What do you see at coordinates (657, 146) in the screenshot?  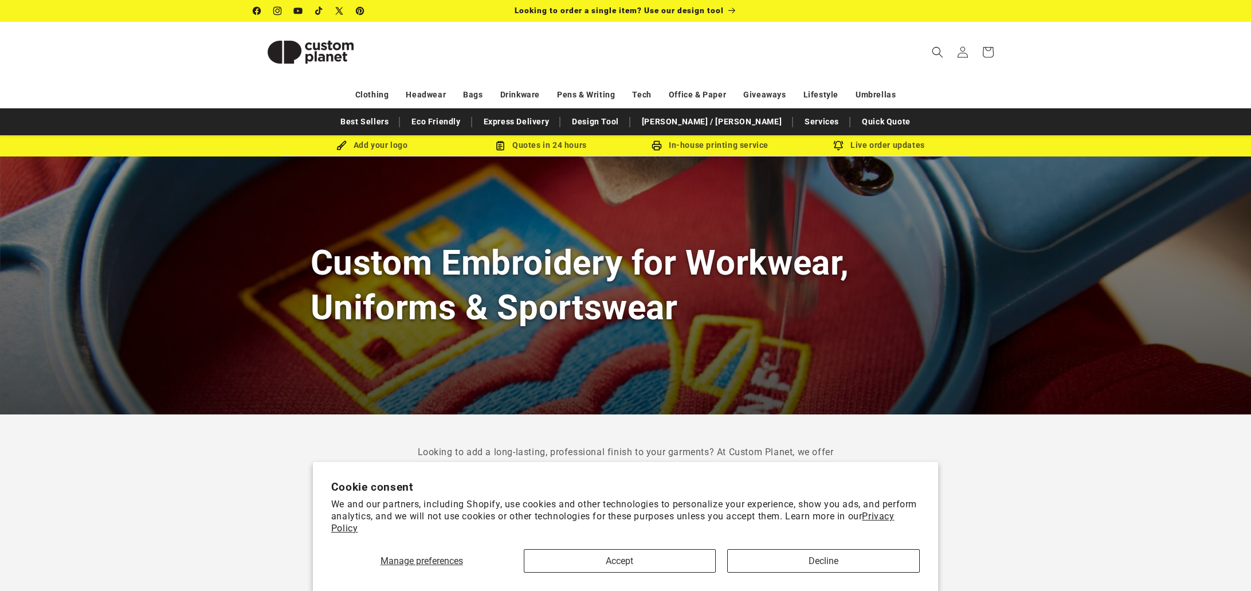 I see `img: In-house printing` at bounding box center [657, 146].